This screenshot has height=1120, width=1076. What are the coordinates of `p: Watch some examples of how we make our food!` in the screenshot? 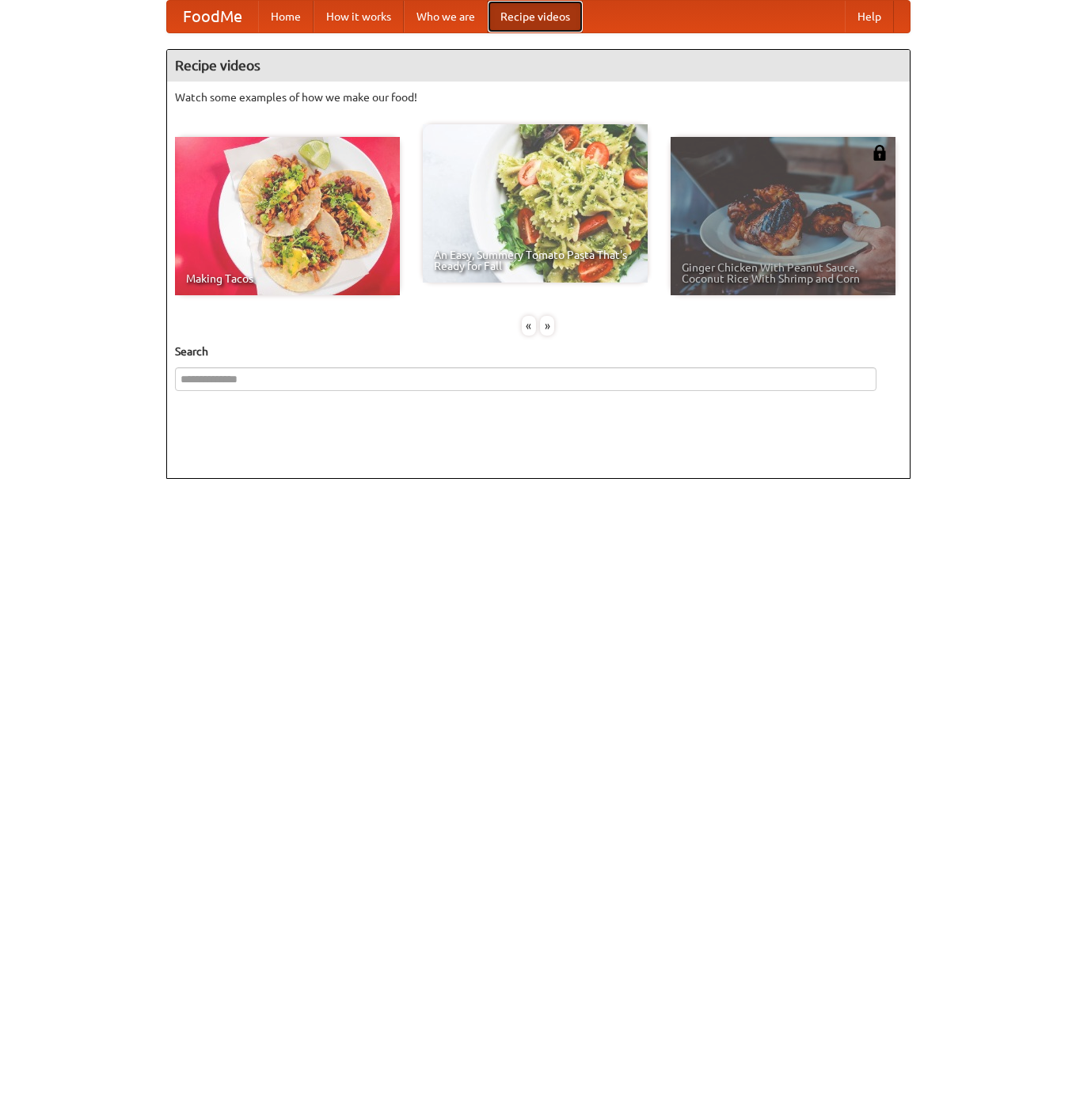 It's located at (538, 98).